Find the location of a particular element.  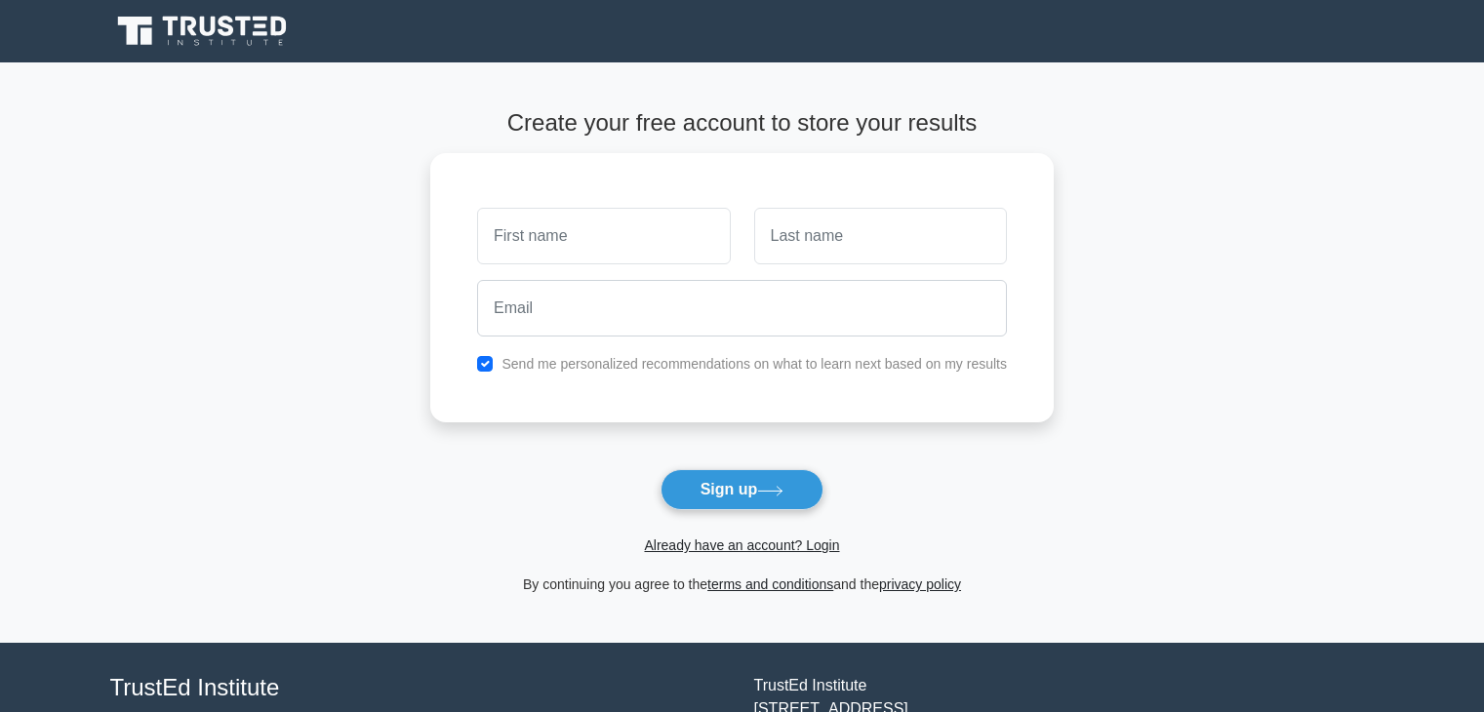

label: Send me personalized recommendations on what to learn next based on my results is located at coordinates (754, 364).